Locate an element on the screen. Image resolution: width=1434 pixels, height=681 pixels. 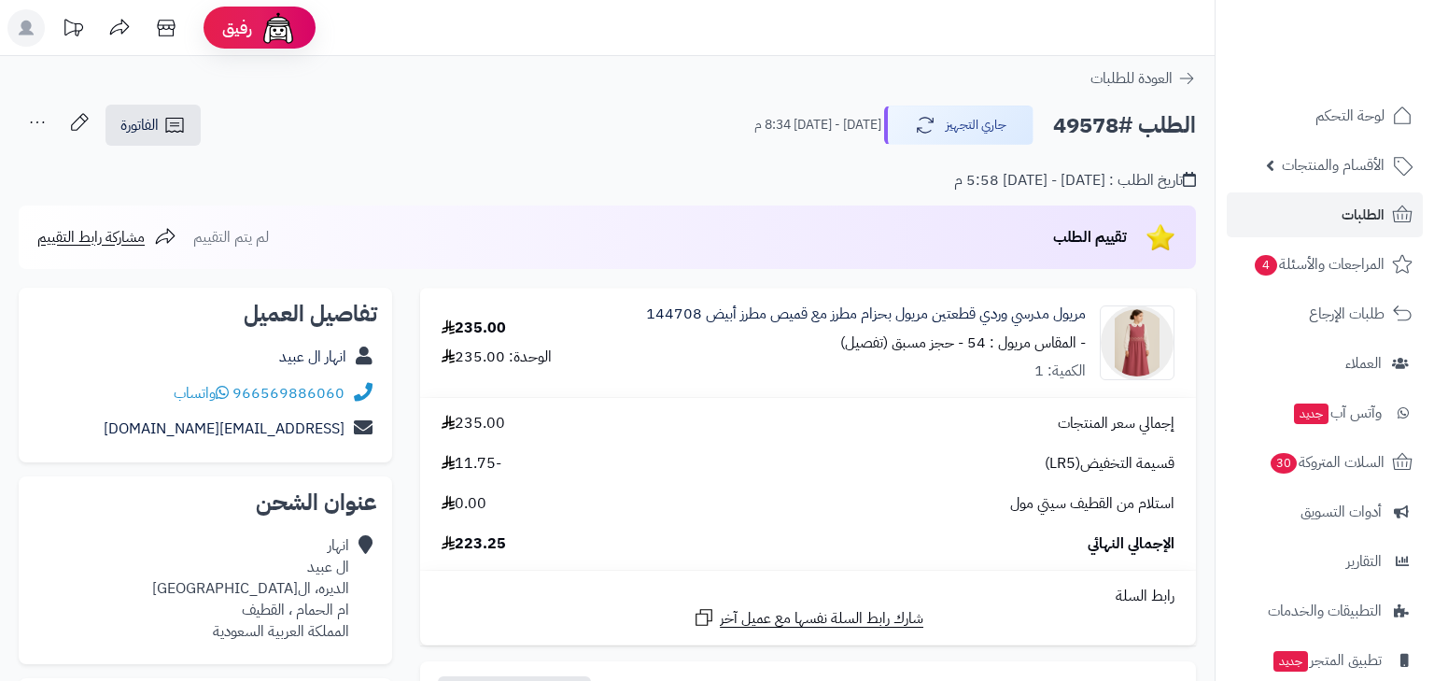
span: السلات المتروكة is located at coordinates (1327, 462).